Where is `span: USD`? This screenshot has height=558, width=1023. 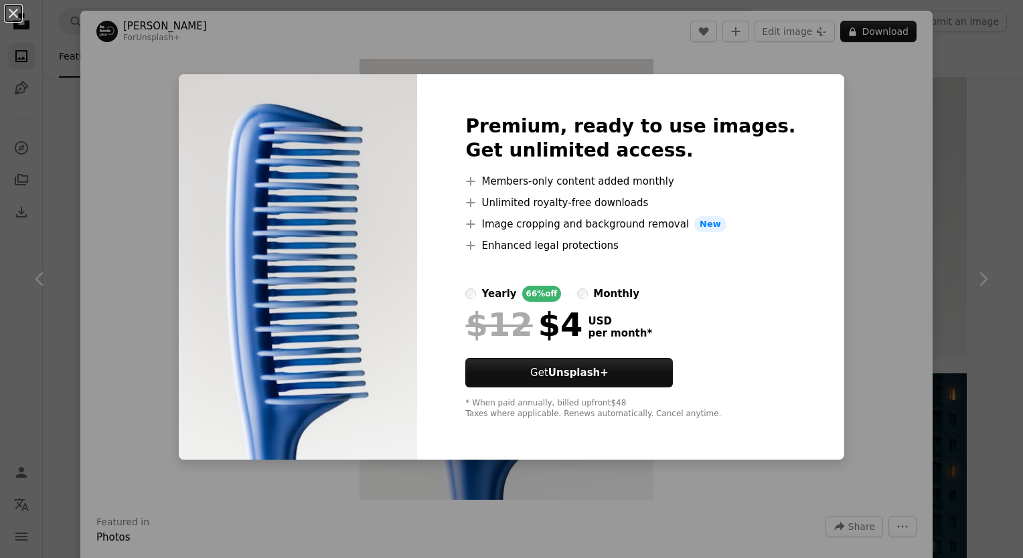
span: USD is located at coordinates (620, 321).